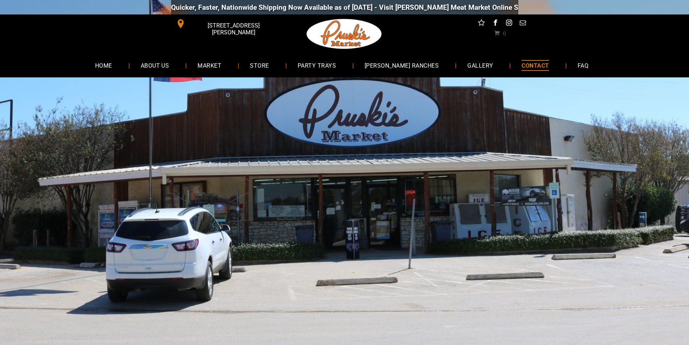 The height and width of the screenshot is (345, 689). Describe the element at coordinates (504, 33) in the screenshot. I see `span: 0` at that location.